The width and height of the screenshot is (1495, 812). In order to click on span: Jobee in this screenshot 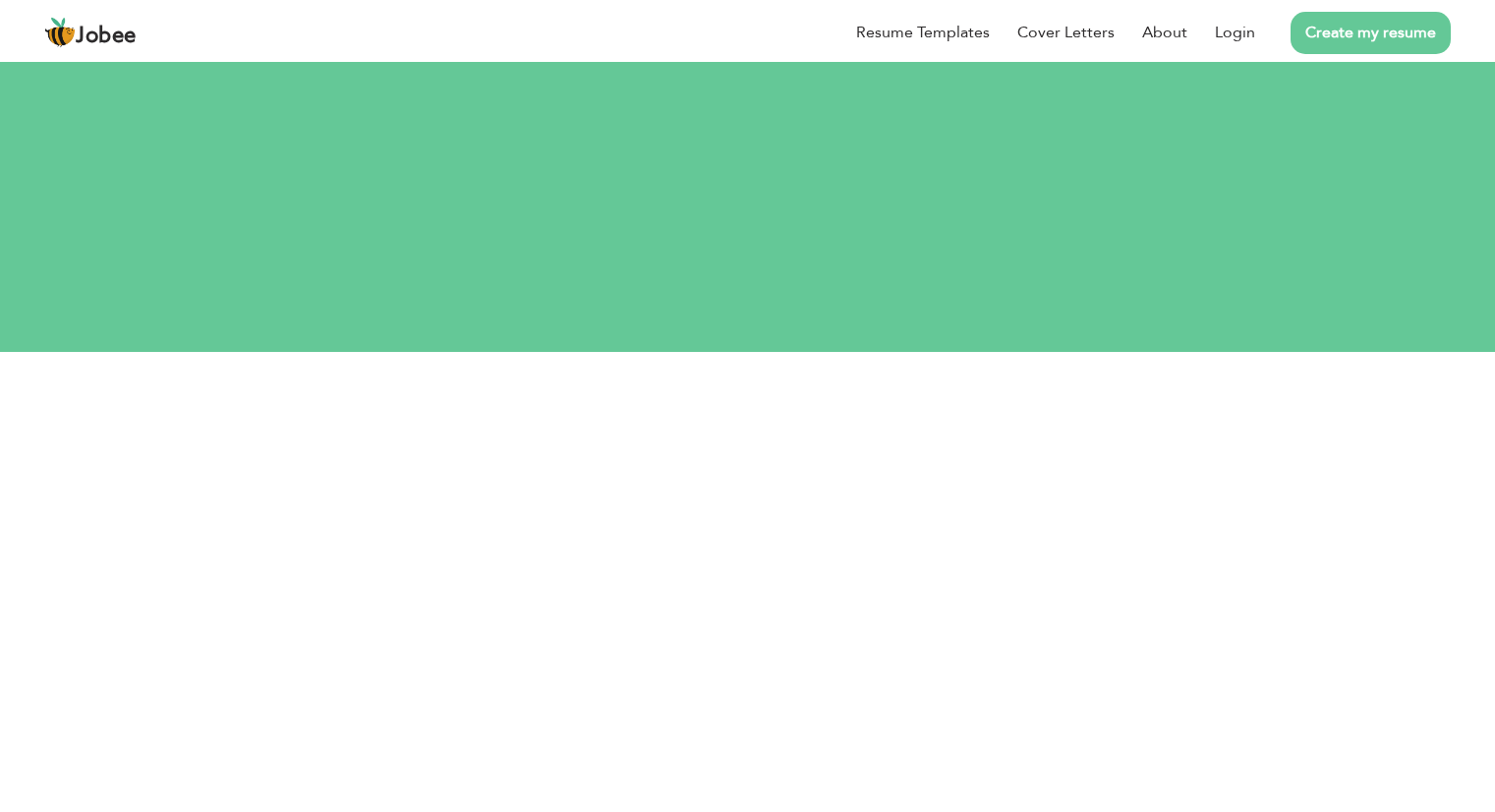, I will do `click(106, 37)`.